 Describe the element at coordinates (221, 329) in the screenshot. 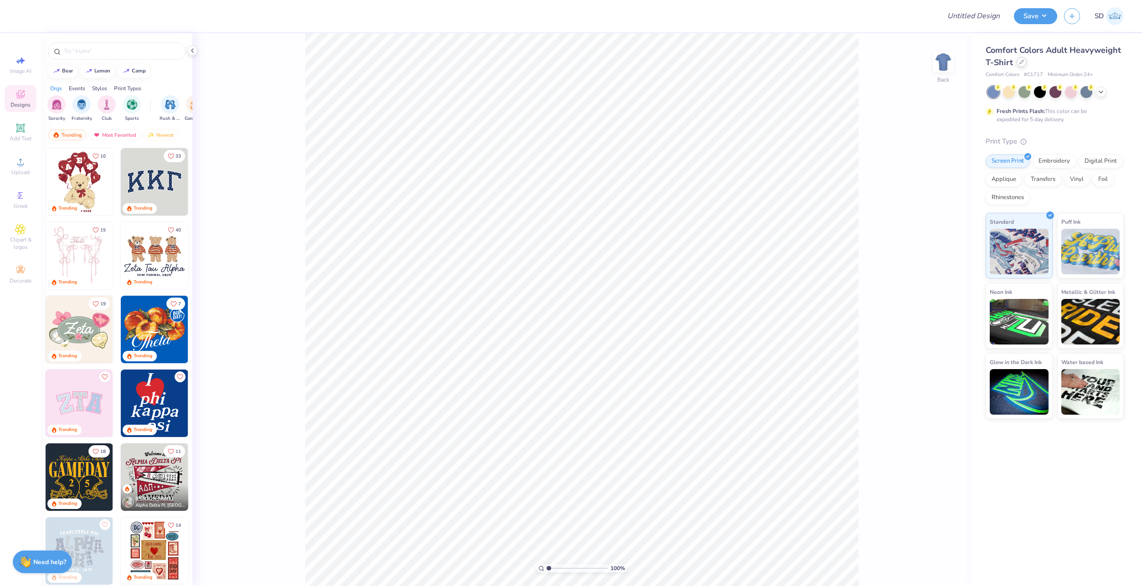

I see `img: f22b6edb-555b-47a9-89ed-0dd391bfae4f` at that location.